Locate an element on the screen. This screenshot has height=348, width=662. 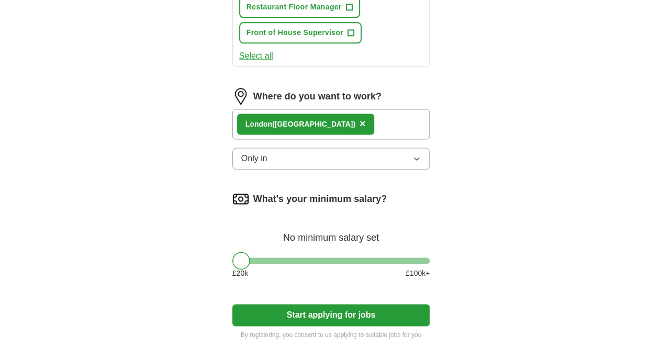
div: No minimum salary set is located at coordinates (331, 232).